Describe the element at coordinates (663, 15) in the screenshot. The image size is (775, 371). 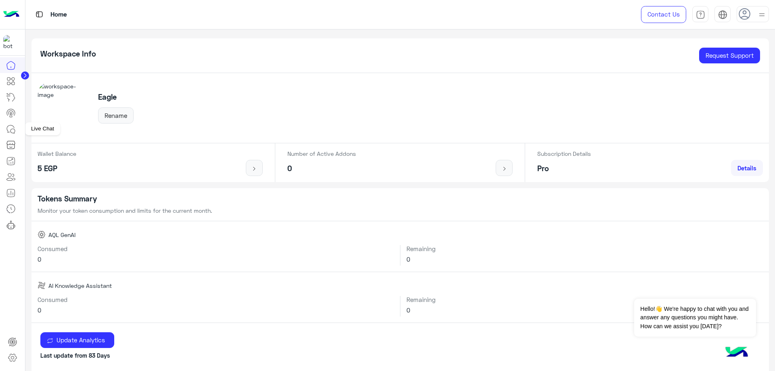
I see `a: Contact Us` at that location.